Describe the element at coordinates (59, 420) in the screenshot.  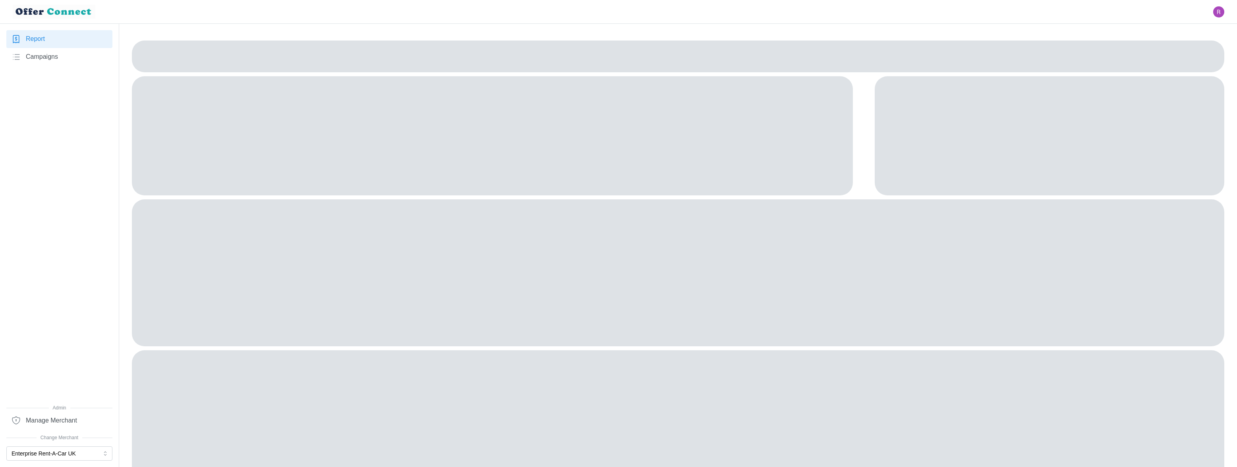
I see `a: Manage Merchant` at that location.